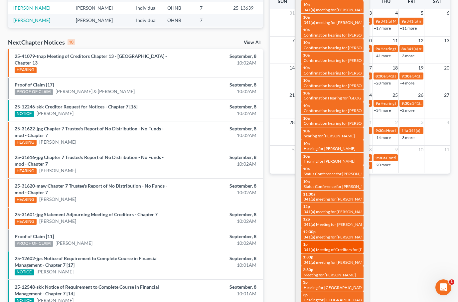  I want to click on a: 25-12602-jps Notice of Requirement to Complete Course in Financial Management - Chapter 7 [17], so click(86, 261).